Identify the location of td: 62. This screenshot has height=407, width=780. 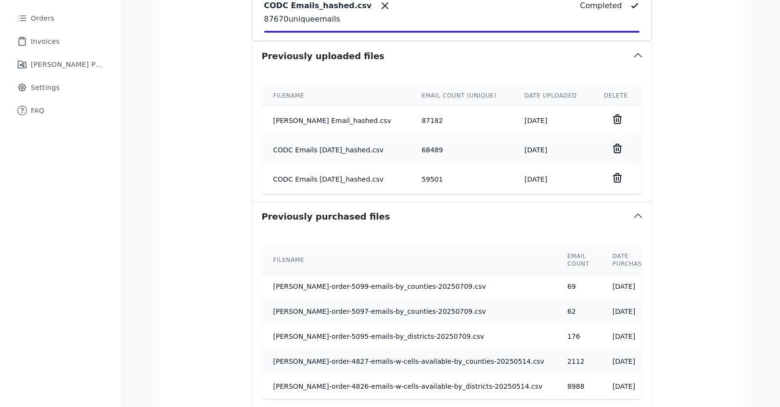
(578, 312).